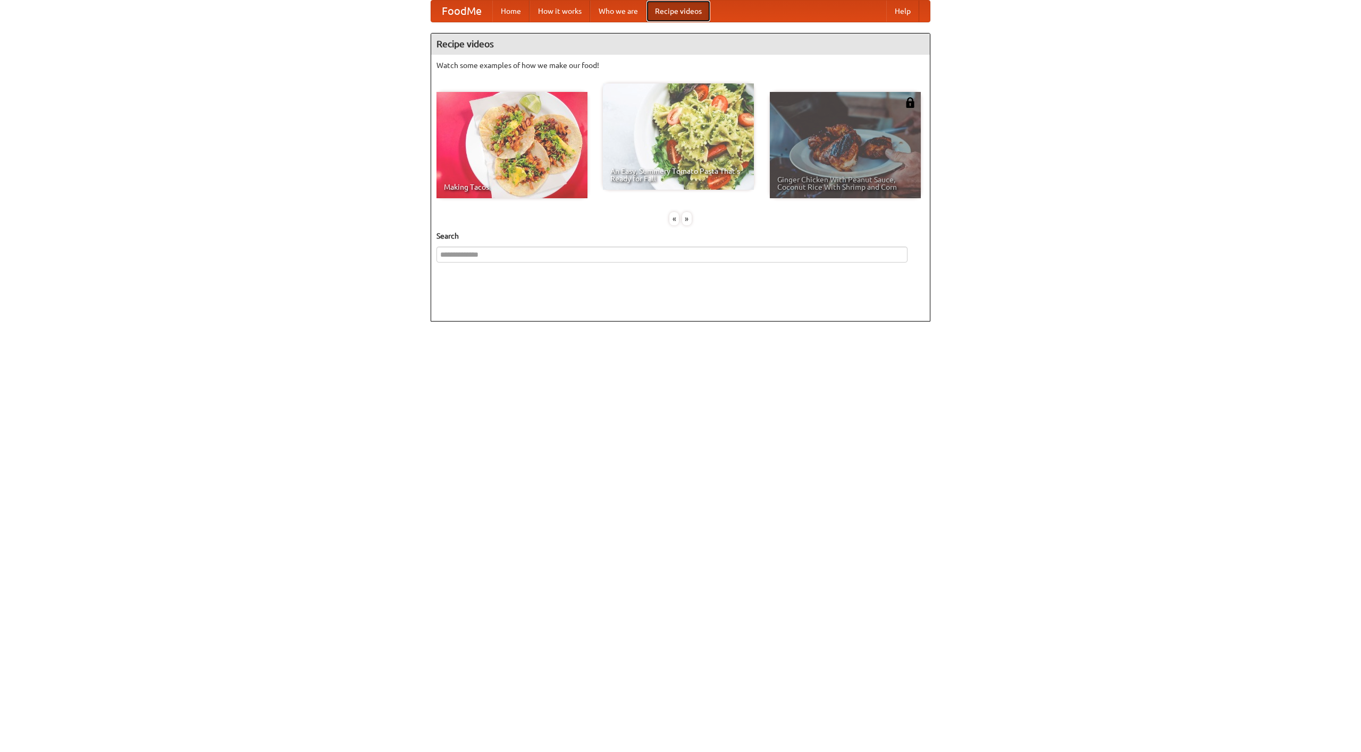 Image resolution: width=1361 pixels, height=752 pixels. I want to click on a: How it works, so click(560, 11).